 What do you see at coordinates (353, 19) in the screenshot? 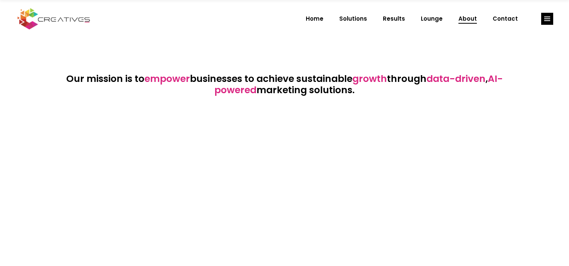
I see `a: Solutions` at bounding box center [353, 19].